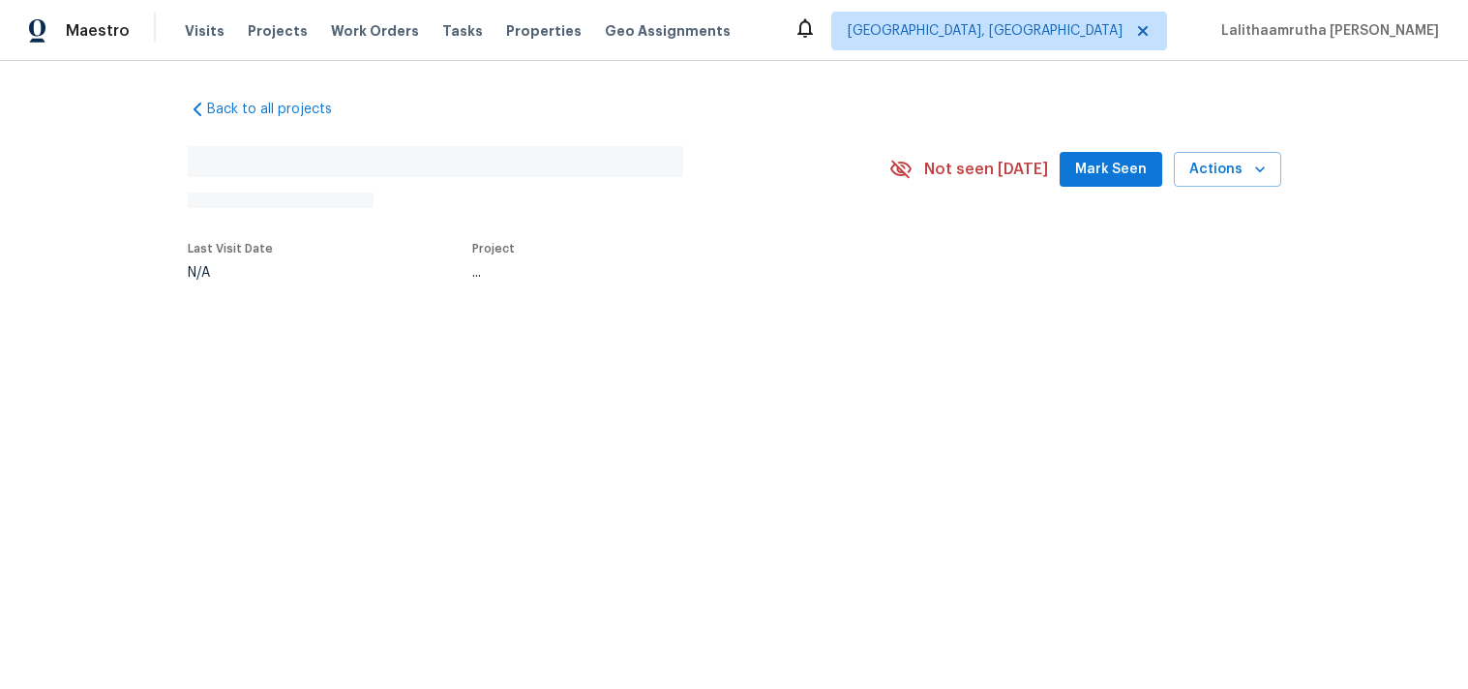 This screenshot has height=689, width=1468. Describe the element at coordinates (375, 31) in the screenshot. I see `span: Work Orders` at that location.